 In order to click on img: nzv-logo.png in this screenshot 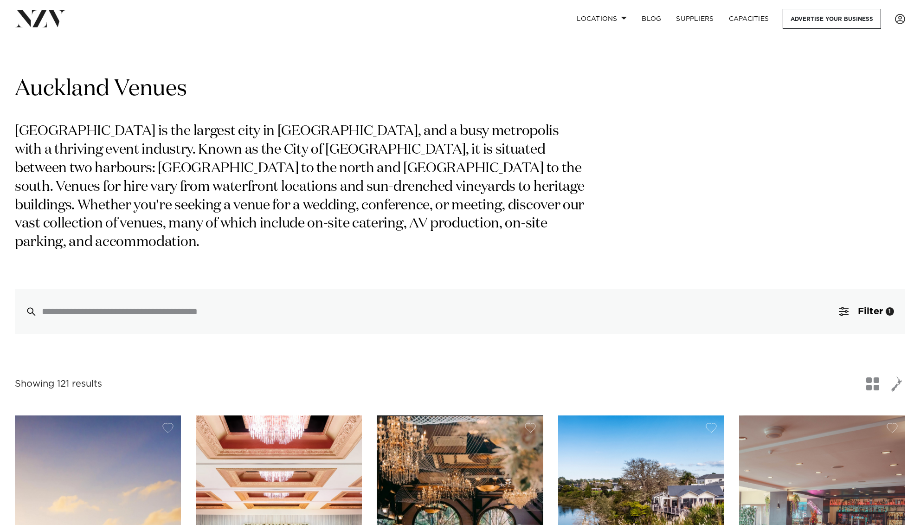, I will do `click(40, 19)`.